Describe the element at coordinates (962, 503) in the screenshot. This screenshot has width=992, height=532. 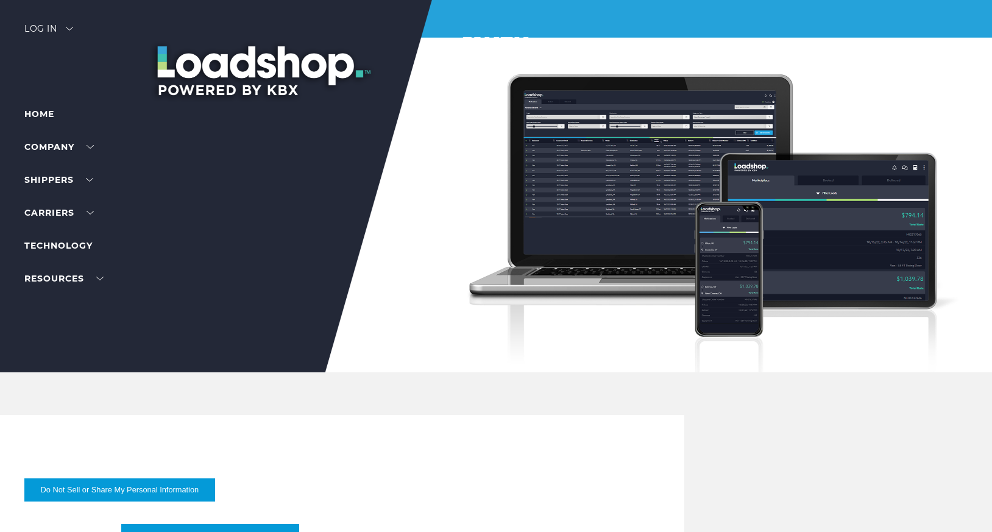
I see `div: Chat Widget` at that location.